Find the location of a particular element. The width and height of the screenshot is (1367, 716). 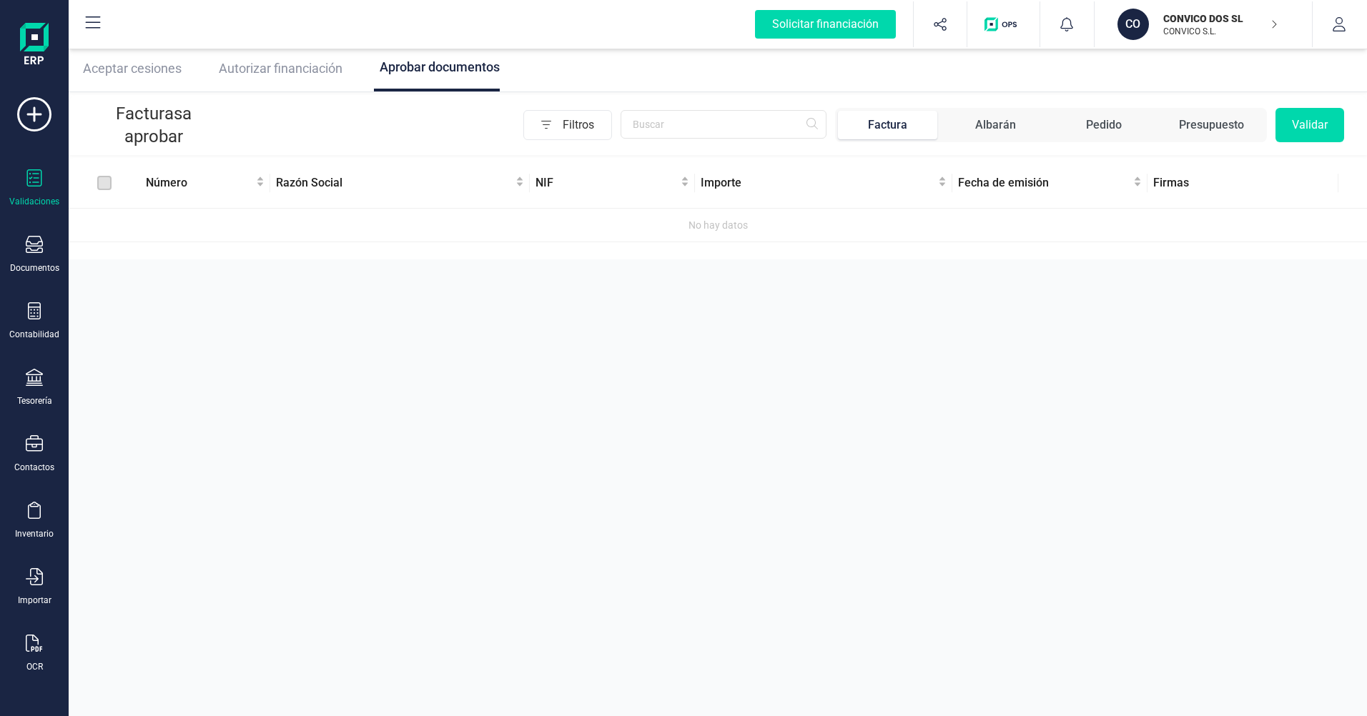

th: Firmas is located at coordinates (1243, 183).